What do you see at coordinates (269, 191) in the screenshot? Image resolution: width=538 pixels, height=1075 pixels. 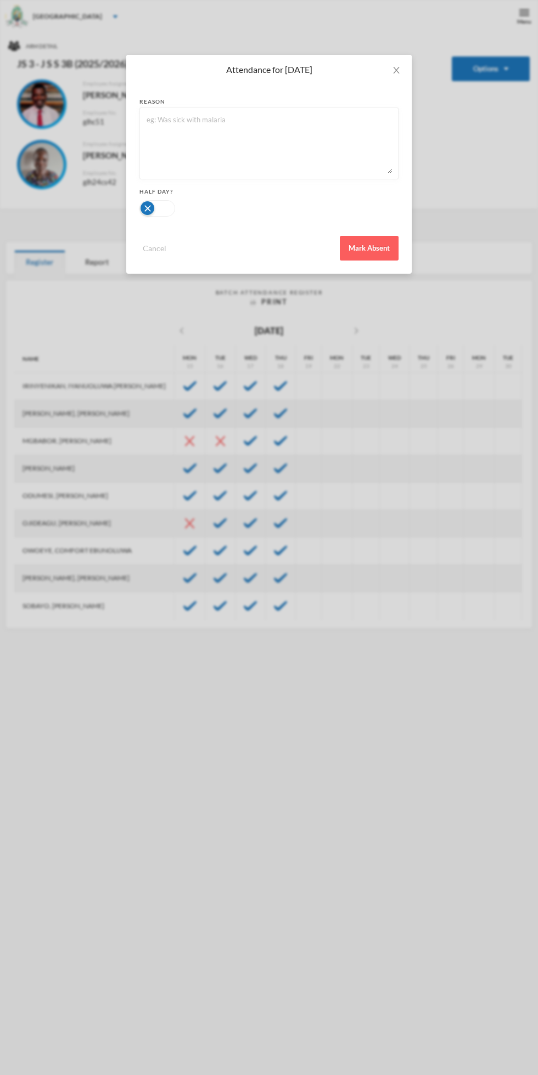 I see `div: Half Day?` at bounding box center [269, 191].